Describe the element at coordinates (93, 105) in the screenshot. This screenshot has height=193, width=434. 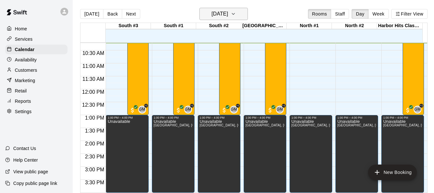
I see `span: 12:30 PM` at that location.